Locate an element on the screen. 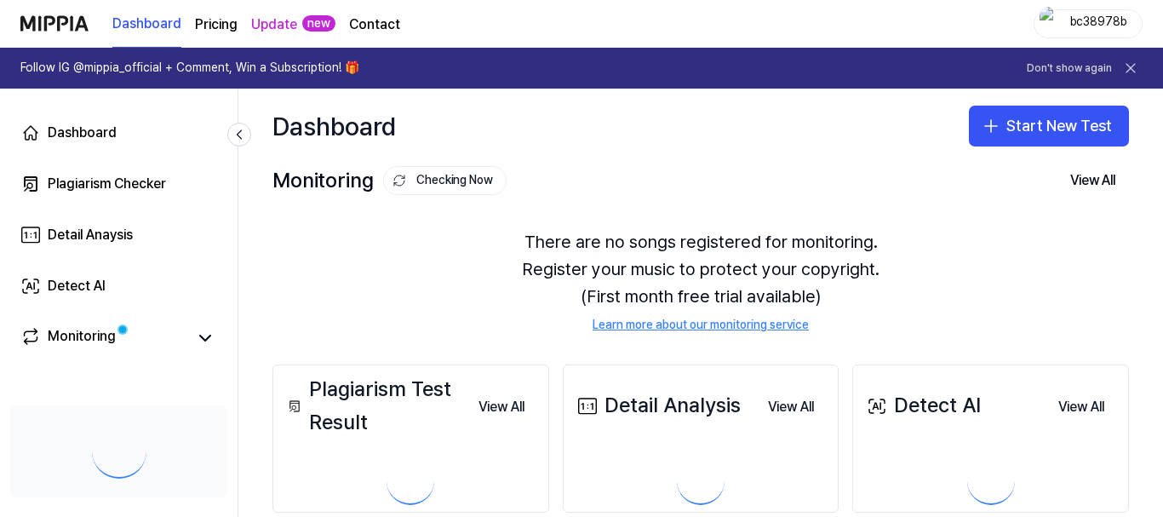 The width and height of the screenshot is (1163, 517). div: Detail Anaysis is located at coordinates (90, 235).